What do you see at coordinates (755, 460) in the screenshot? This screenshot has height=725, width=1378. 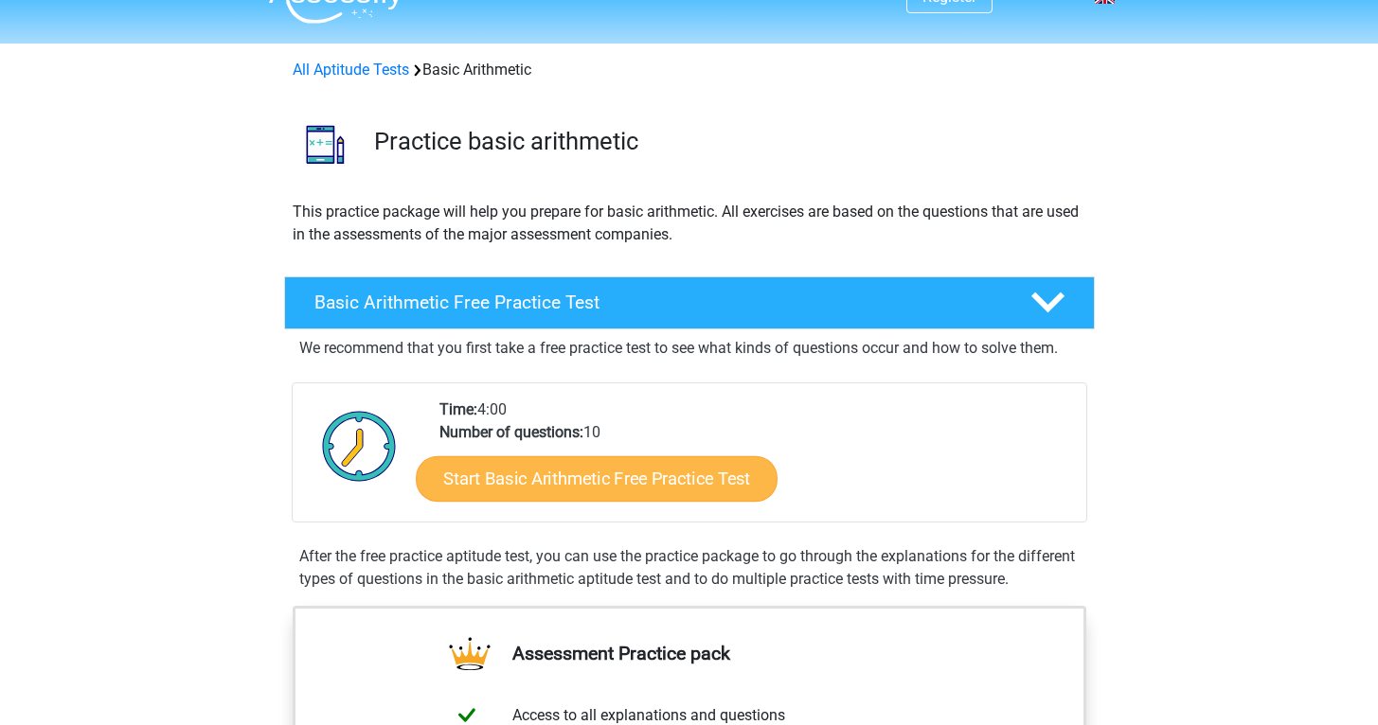 I see `div: 4:00 10` at bounding box center [755, 460].